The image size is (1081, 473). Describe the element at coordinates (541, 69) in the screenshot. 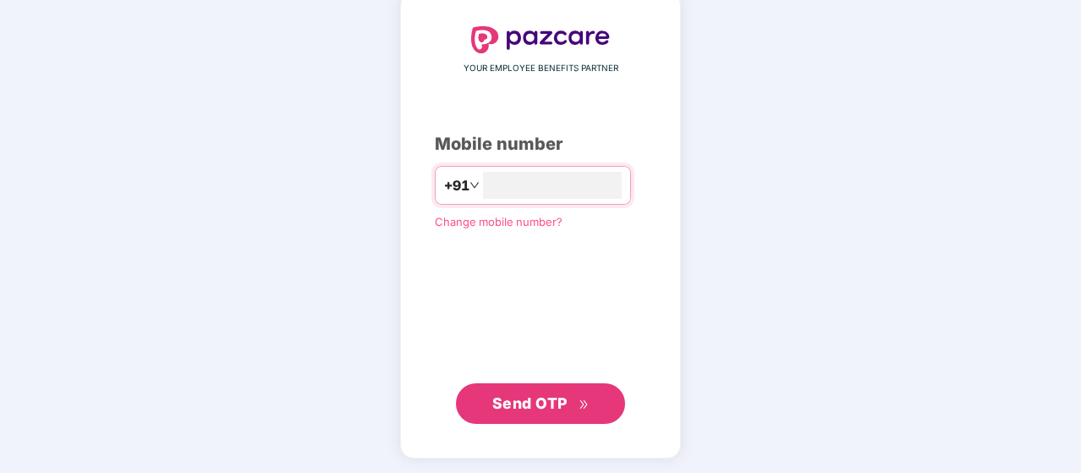

I see `span: YOUR EMPLOYEE BENEFITS PARTNER` at that location.